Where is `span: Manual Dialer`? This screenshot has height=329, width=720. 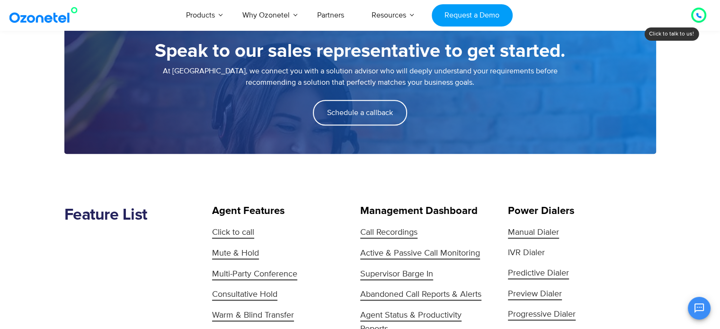 span: Manual Dialer is located at coordinates (533, 233).